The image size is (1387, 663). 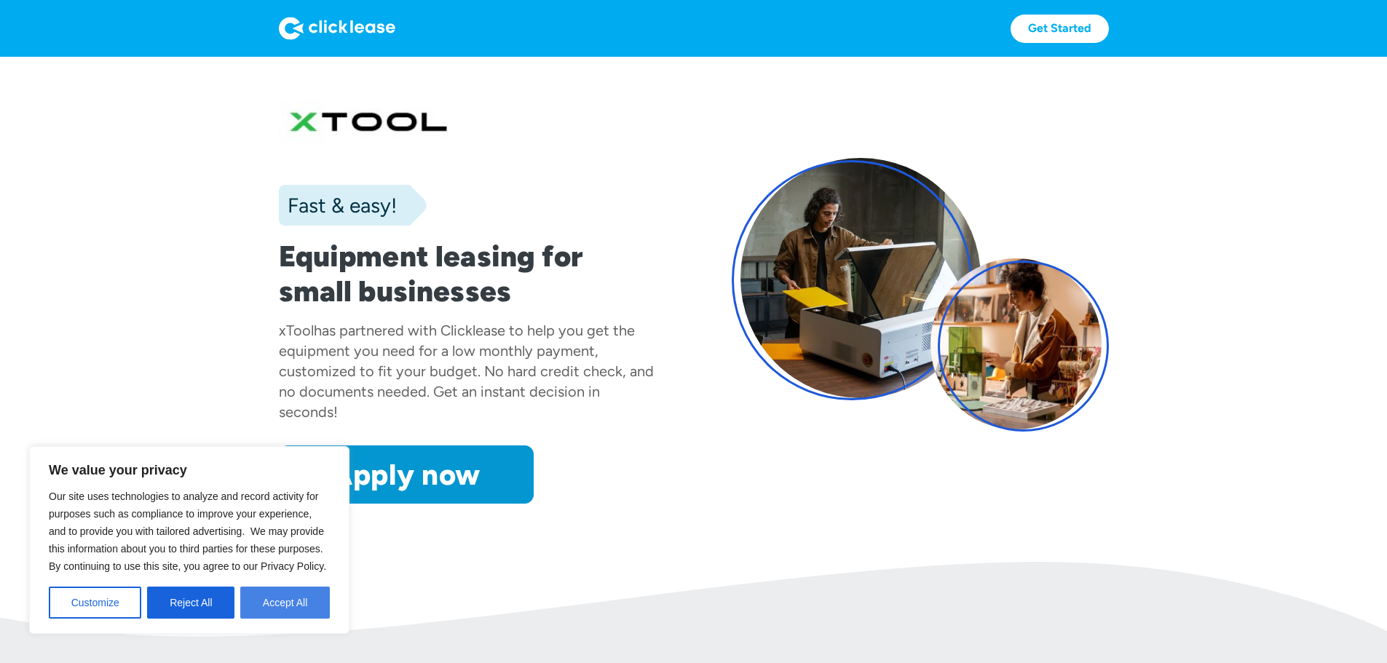 I want to click on div: xTool, so click(x=296, y=330).